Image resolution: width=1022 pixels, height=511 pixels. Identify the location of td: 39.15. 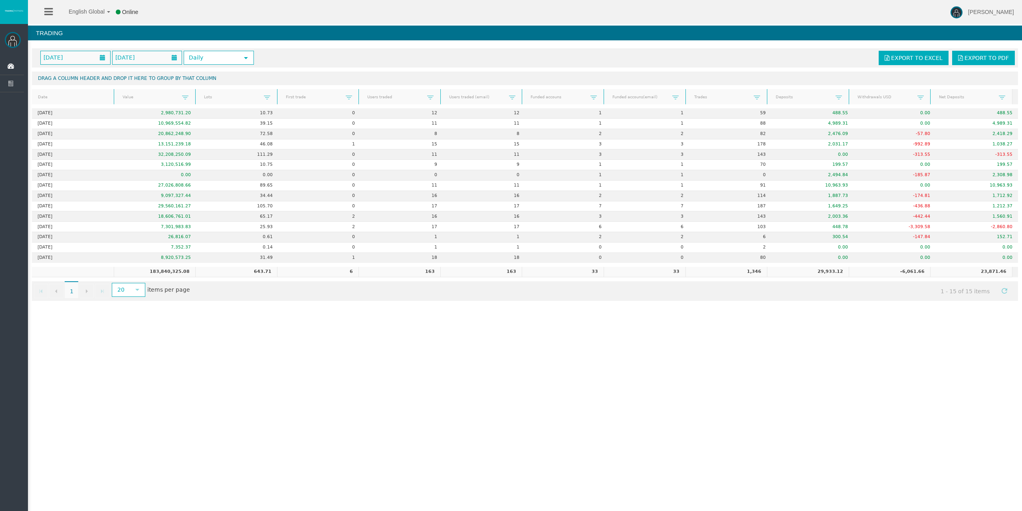
(238, 124).